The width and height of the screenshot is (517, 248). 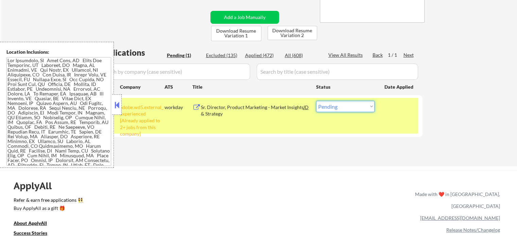 I want to click on div: Status, so click(x=346, y=87).